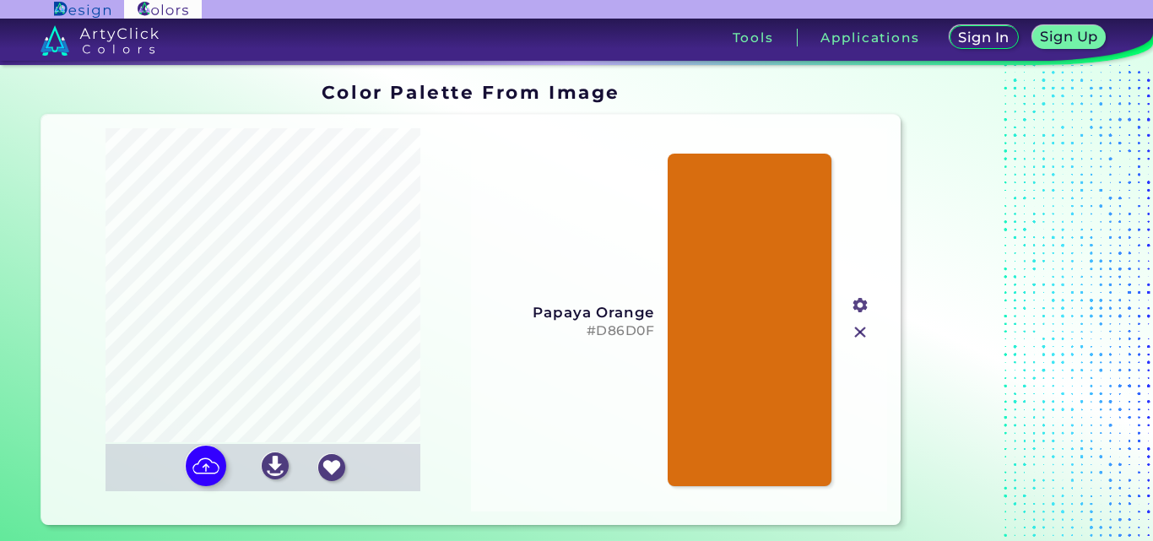 The width and height of the screenshot is (1153, 541). I want to click on img: icon picture, so click(206, 466).